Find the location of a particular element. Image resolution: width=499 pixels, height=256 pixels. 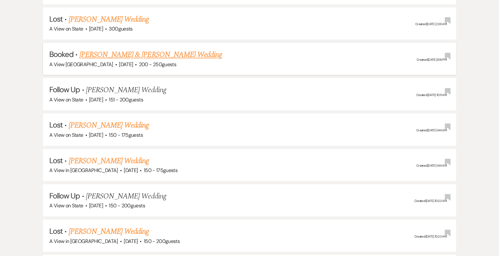

span: 300 guests is located at coordinates (120, 29).